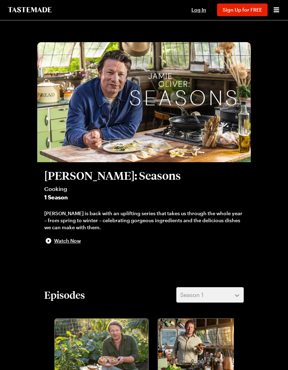 The height and width of the screenshot is (370, 288). Describe the element at coordinates (67, 241) in the screenshot. I see `span: Watch Now` at that location.